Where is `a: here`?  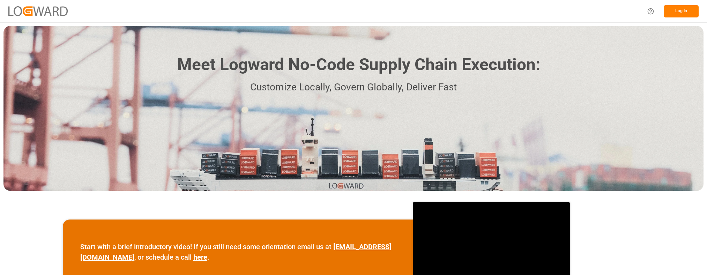 a: here is located at coordinates (200, 257).